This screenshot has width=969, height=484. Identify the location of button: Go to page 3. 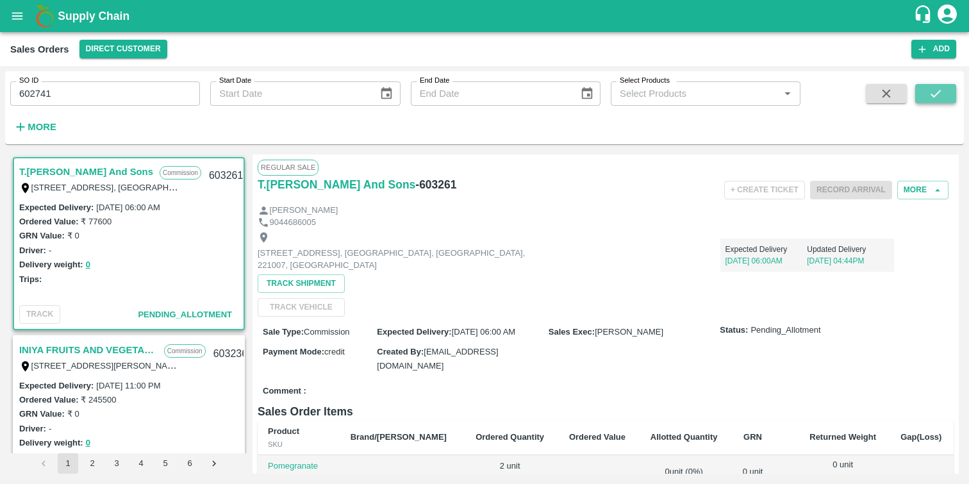
(117, 463).